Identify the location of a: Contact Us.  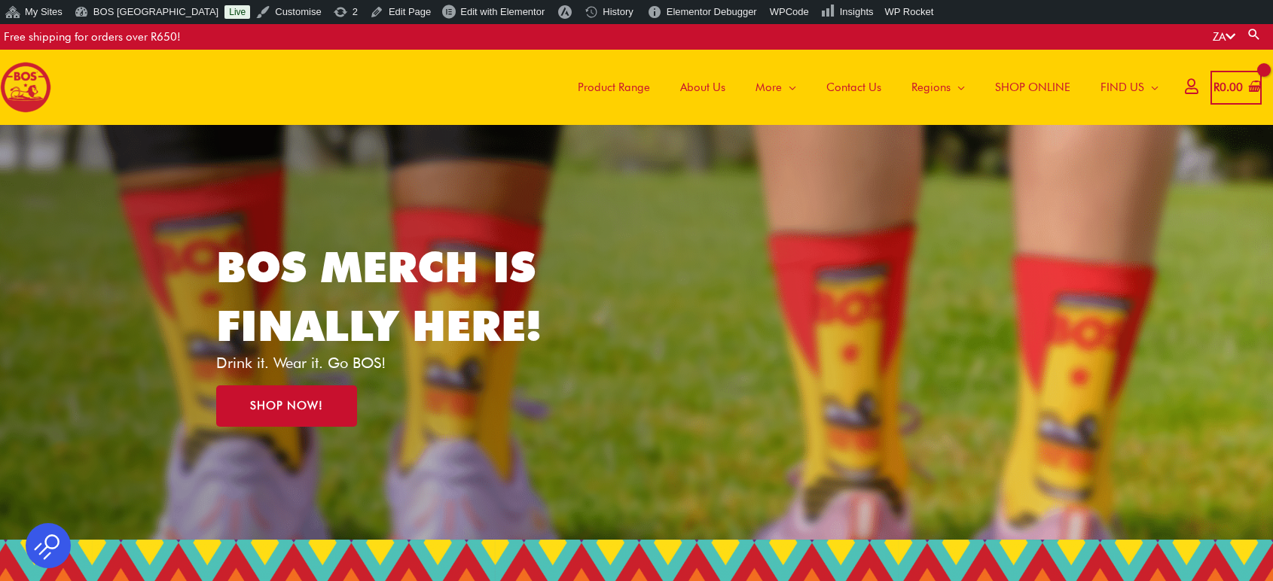
(853, 87).